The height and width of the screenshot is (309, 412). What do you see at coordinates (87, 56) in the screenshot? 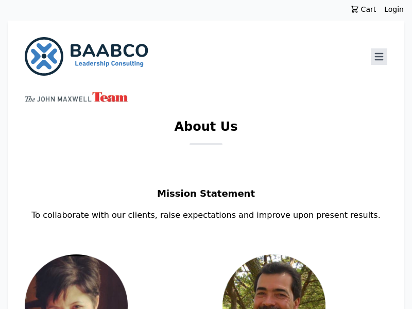
I see `img: BAABCO Consulting Services` at bounding box center [87, 56].